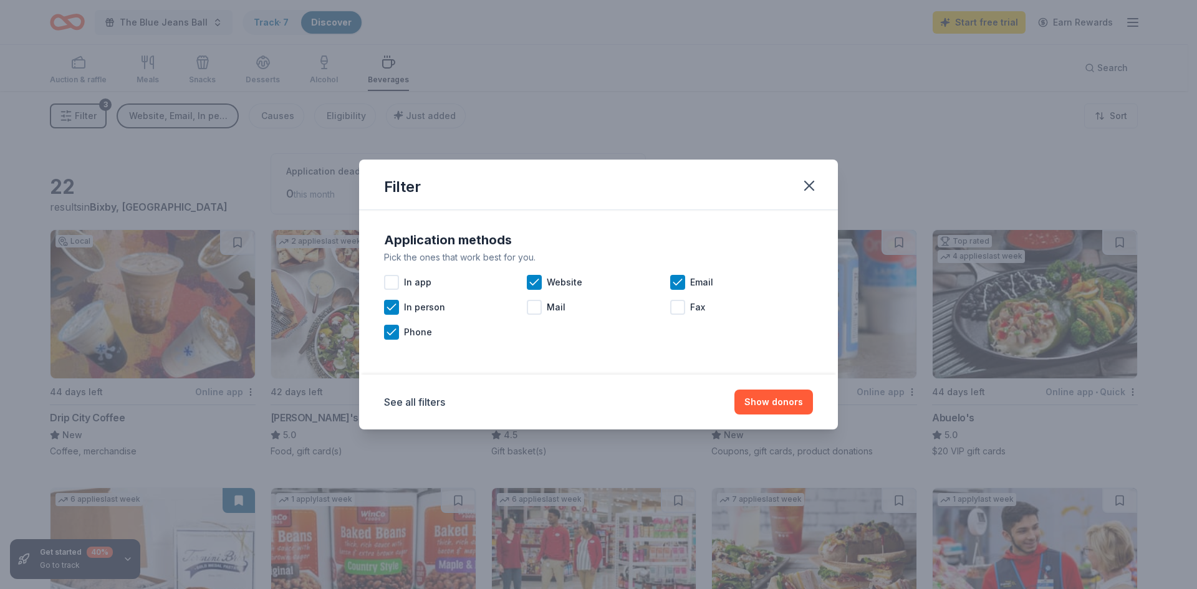  I want to click on span: In app, so click(418, 282).